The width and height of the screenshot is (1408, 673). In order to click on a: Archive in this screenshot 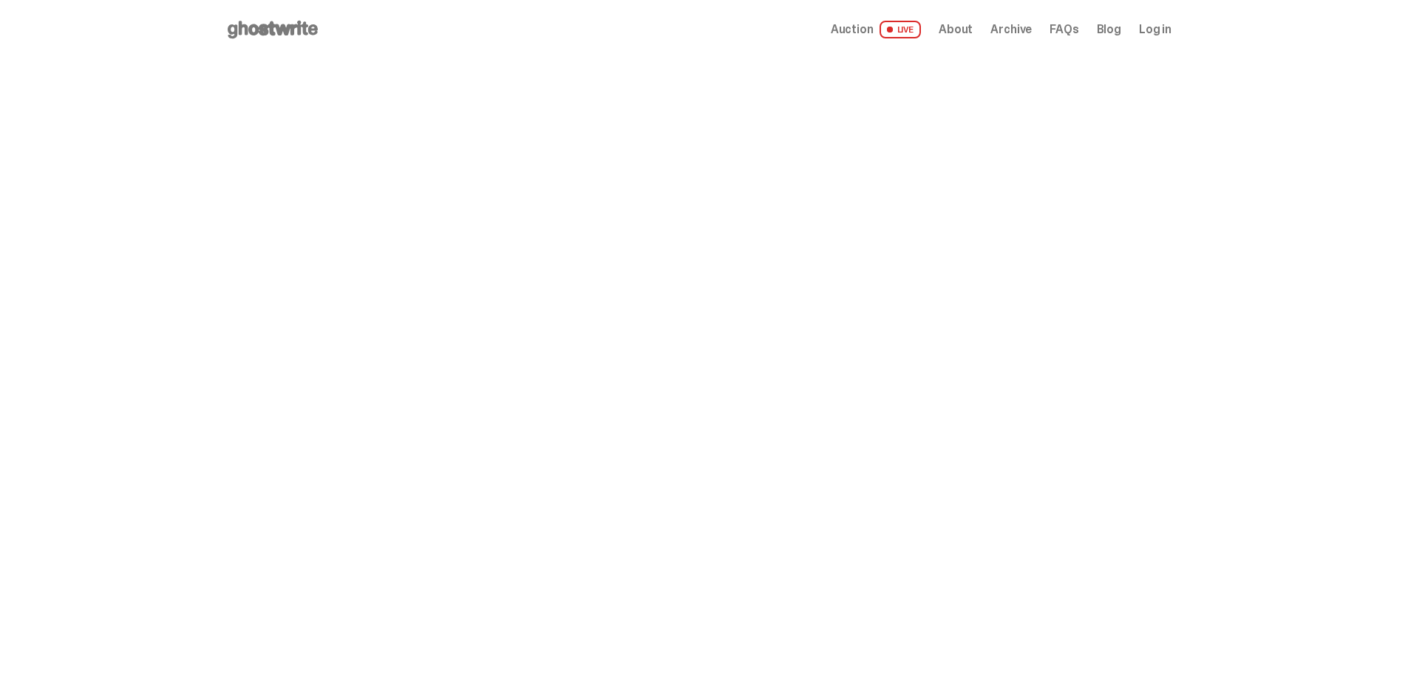, I will do `click(1011, 30)`.